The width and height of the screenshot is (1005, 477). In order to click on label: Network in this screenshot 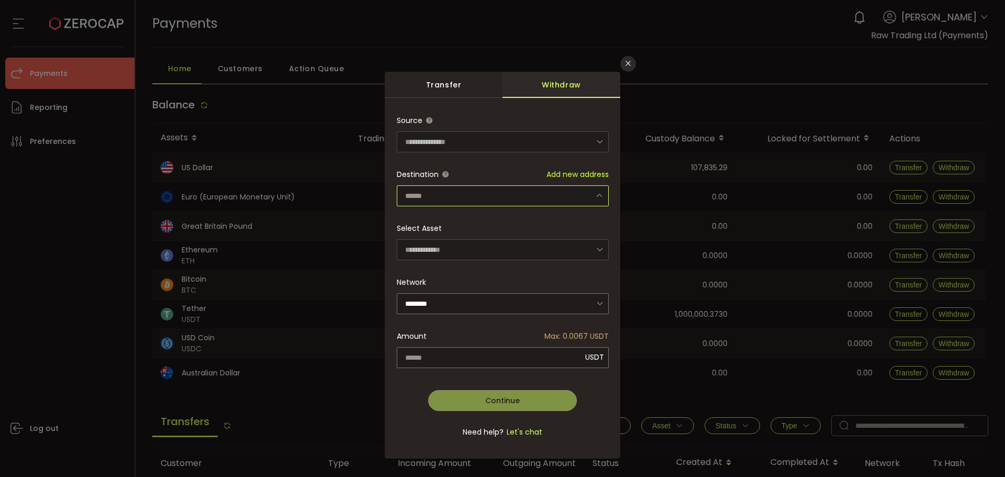, I will do `click(412, 282)`.